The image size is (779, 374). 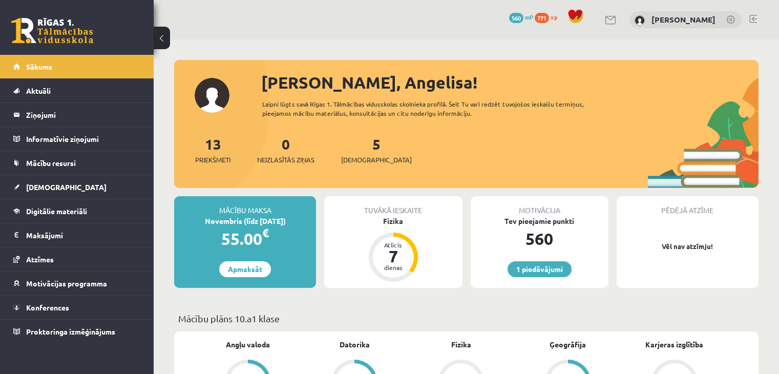 What do you see at coordinates (51, 163) in the screenshot?
I see `span: Mācību resursi` at bounding box center [51, 163].